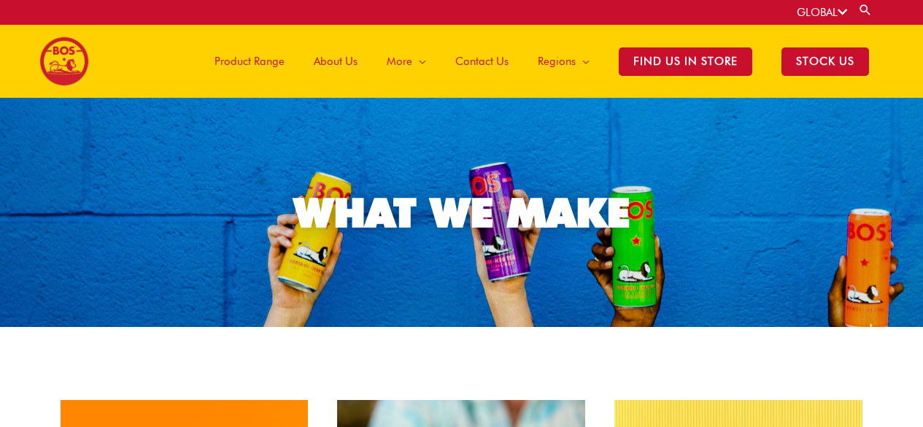 The height and width of the screenshot is (427, 923). I want to click on span: Contact Us, so click(482, 61).